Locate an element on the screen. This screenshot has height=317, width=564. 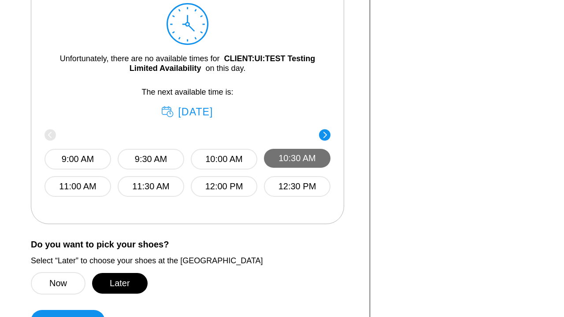
button: 9:30 AM is located at coordinates (151, 159).